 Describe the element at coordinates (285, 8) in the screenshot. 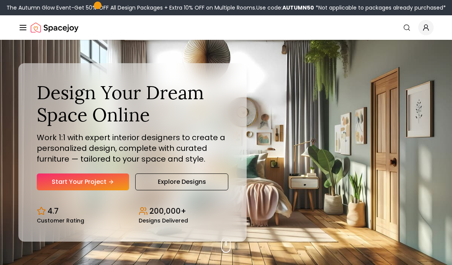

I see `span: Use code:` at that location.